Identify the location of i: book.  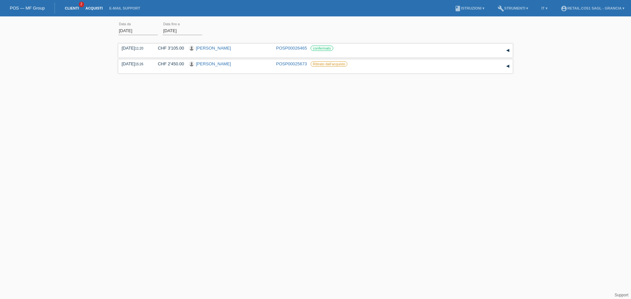
(458, 9).